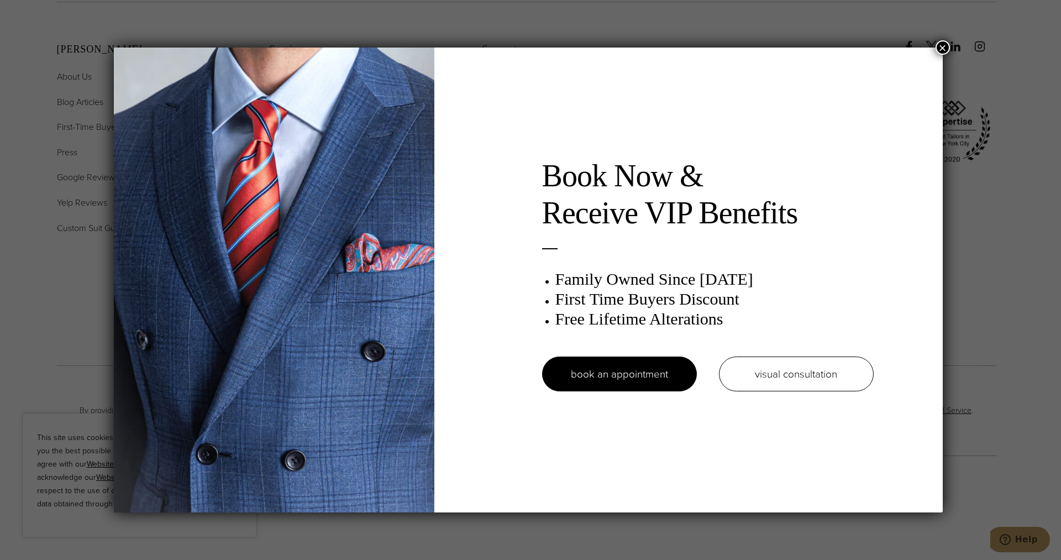 The image size is (1061, 560). Describe the element at coordinates (708, 195) in the screenshot. I see `h2: Book Now & Receive VIP Benefits` at that location.